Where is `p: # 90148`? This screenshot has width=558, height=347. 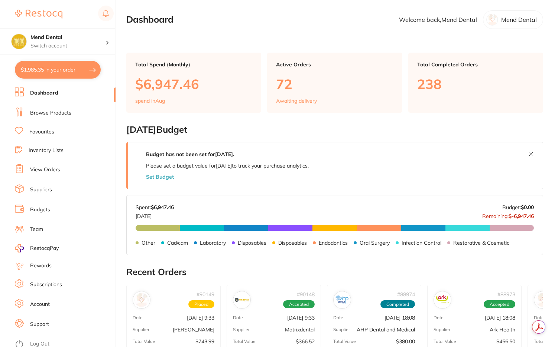
p: # 90148 is located at coordinates (306, 295).